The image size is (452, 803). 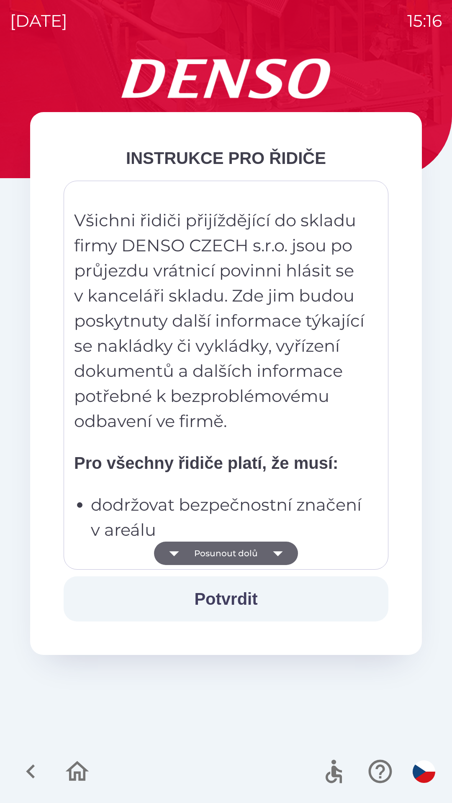 What do you see at coordinates (220, 321) in the screenshot?
I see `p: Všichni řidiči přijíždějící do skladu firmy DENSO CZECH s.r.o. jsou po průjezdu vrátnicí povinni ...` at bounding box center [220, 321].